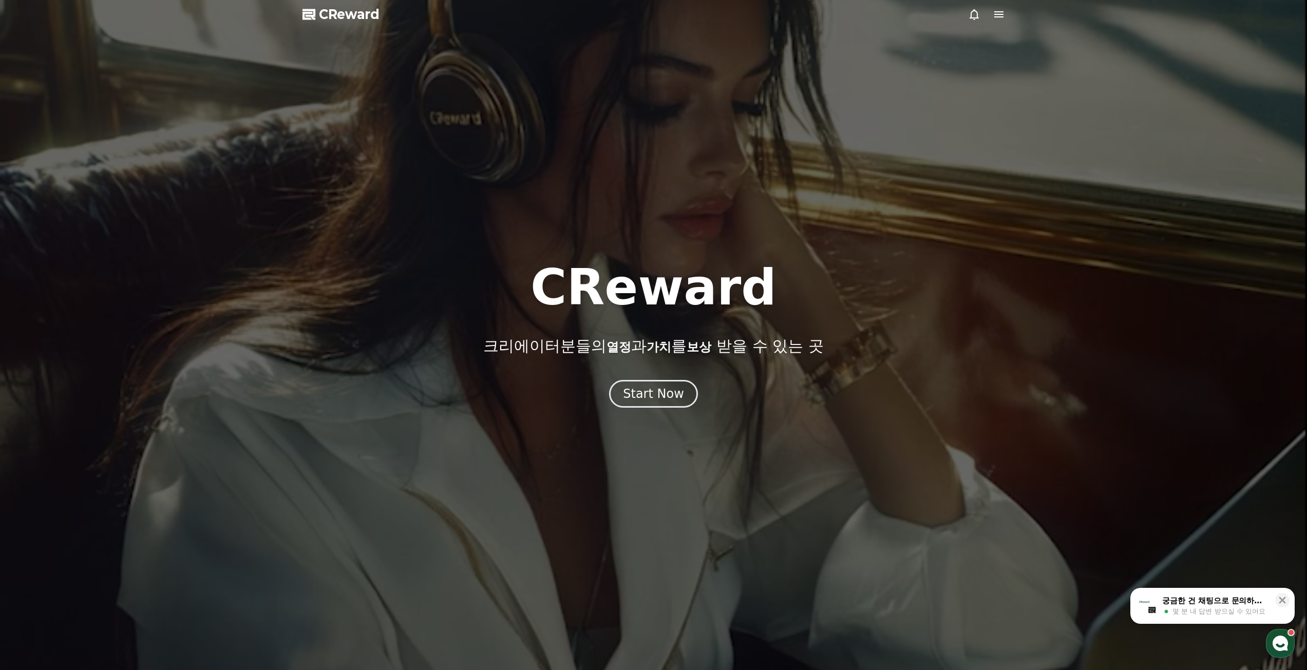 Image resolution: width=1307 pixels, height=670 pixels. What do you see at coordinates (653, 346) in the screenshot?
I see `p: 크리에이터분들의 과 를 받을 수 있는 곳` at bounding box center [653, 346].